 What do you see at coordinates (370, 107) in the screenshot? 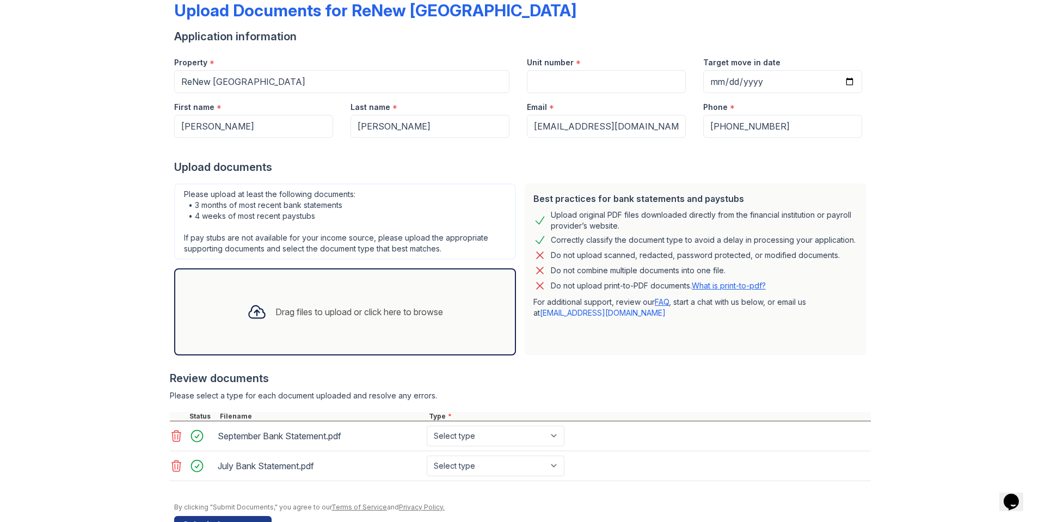
I see `label: Last name` at bounding box center [370, 107].